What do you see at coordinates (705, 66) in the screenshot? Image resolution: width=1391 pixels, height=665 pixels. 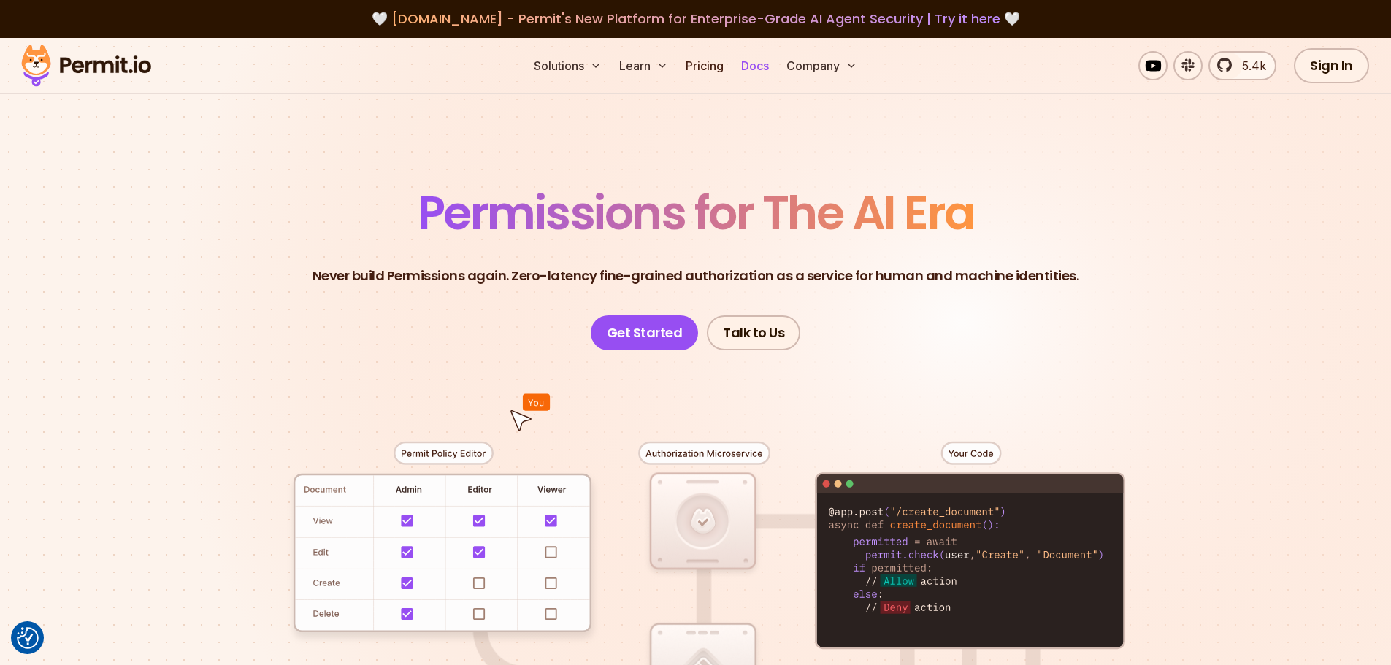 I see `a: Pricing` at bounding box center [705, 66].